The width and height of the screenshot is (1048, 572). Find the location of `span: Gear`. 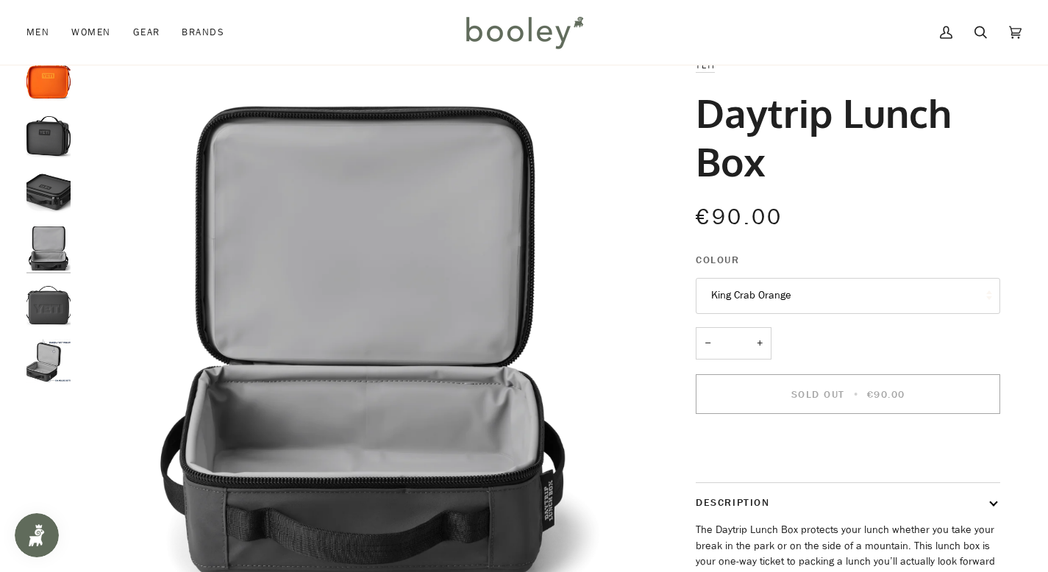

span: Gear is located at coordinates (146, 32).